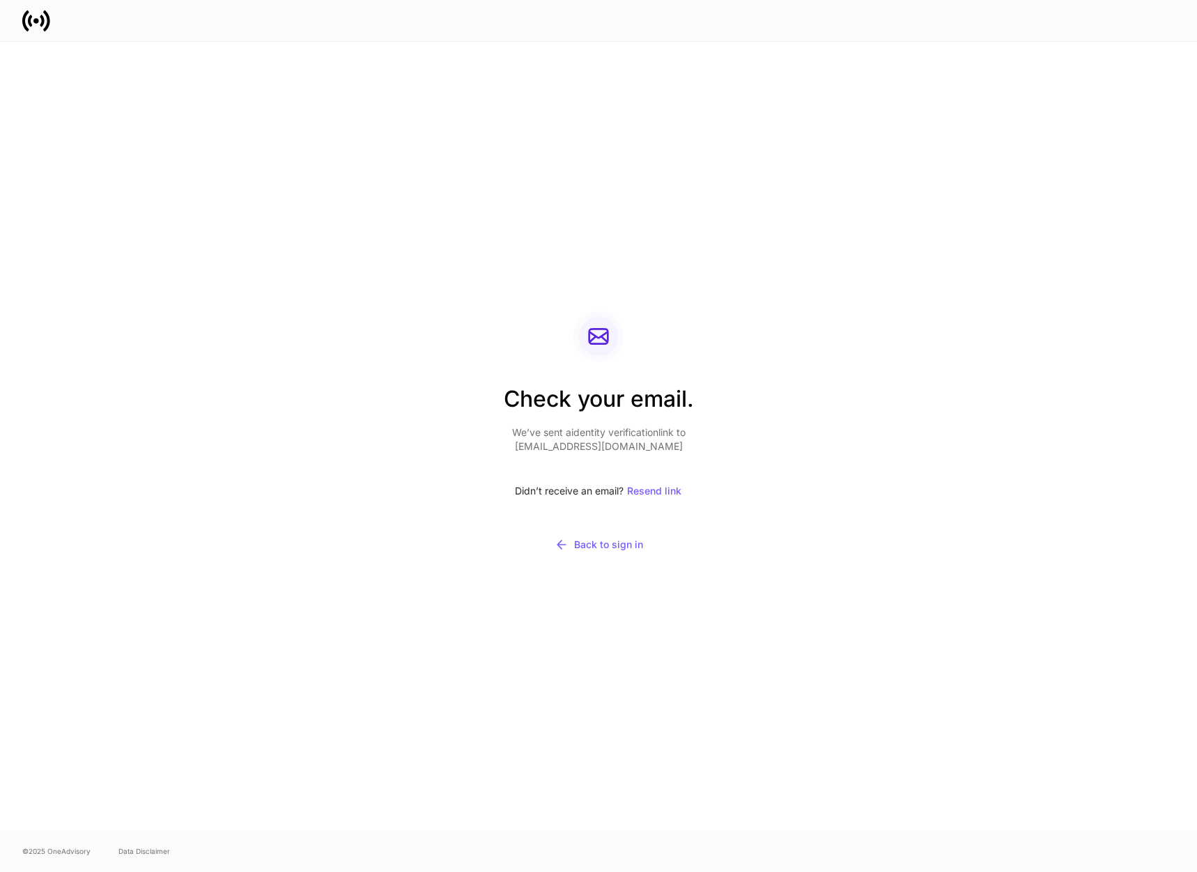 The height and width of the screenshot is (872, 1197). What do you see at coordinates (598, 545) in the screenshot?
I see `div: Back to sign in` at bounding box center [598, 545].